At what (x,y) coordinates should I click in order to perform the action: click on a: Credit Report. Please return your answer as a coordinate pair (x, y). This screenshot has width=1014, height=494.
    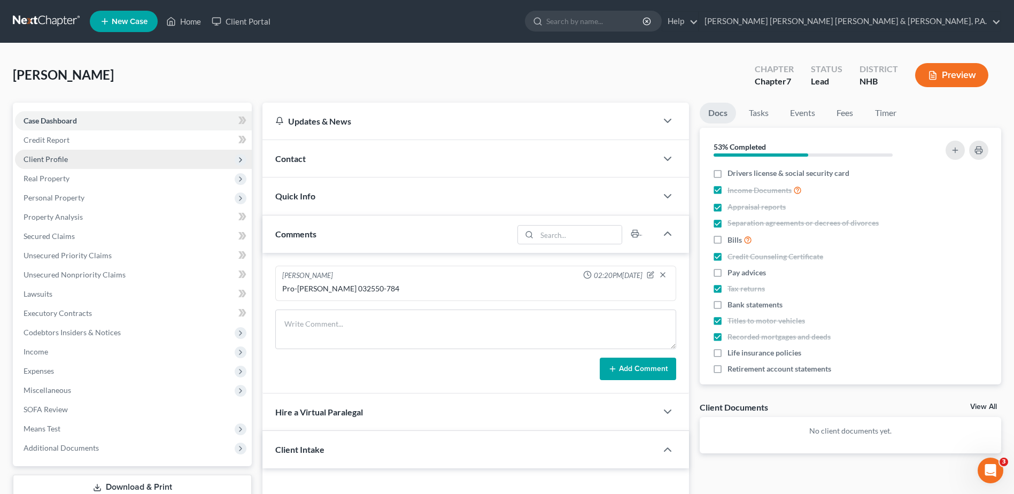
    Looking at the image, I should click on (133, 140).